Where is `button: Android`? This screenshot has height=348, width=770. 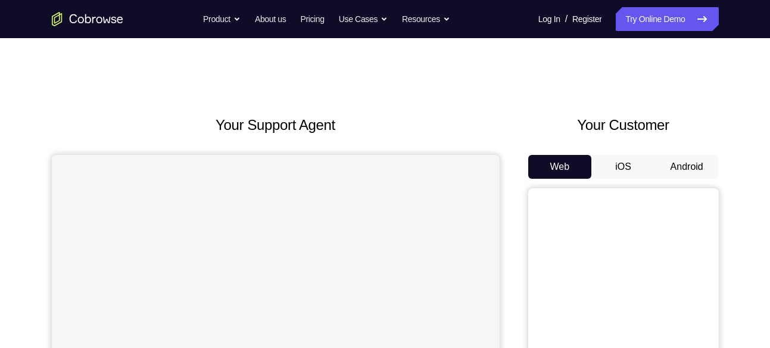 button: Android is located at coordinates (687, 167).